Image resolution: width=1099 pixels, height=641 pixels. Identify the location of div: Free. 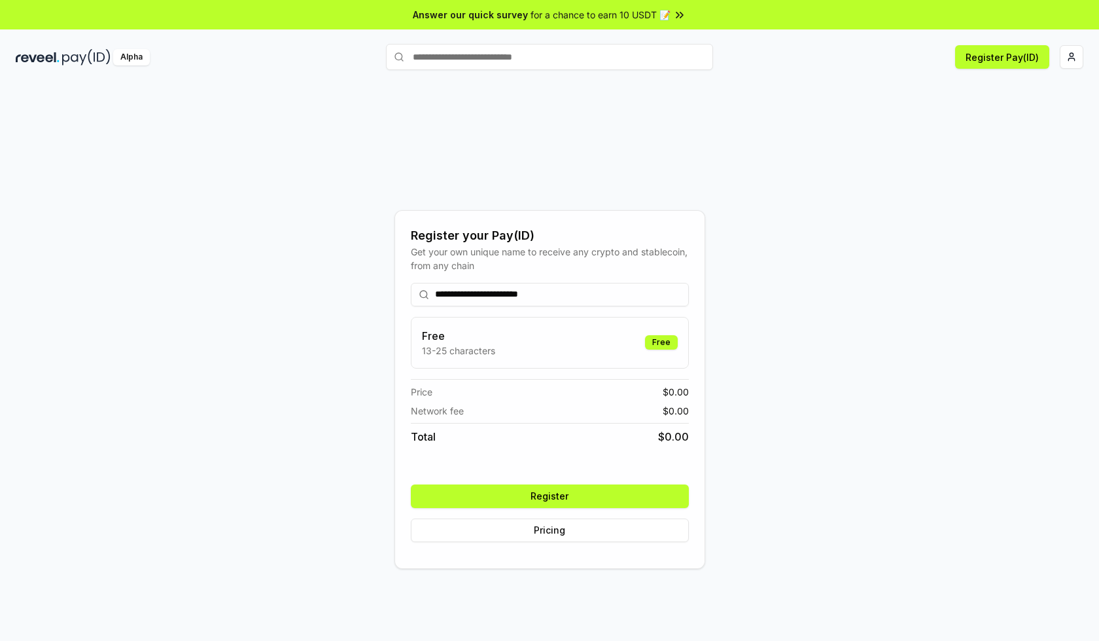
(661, 342).